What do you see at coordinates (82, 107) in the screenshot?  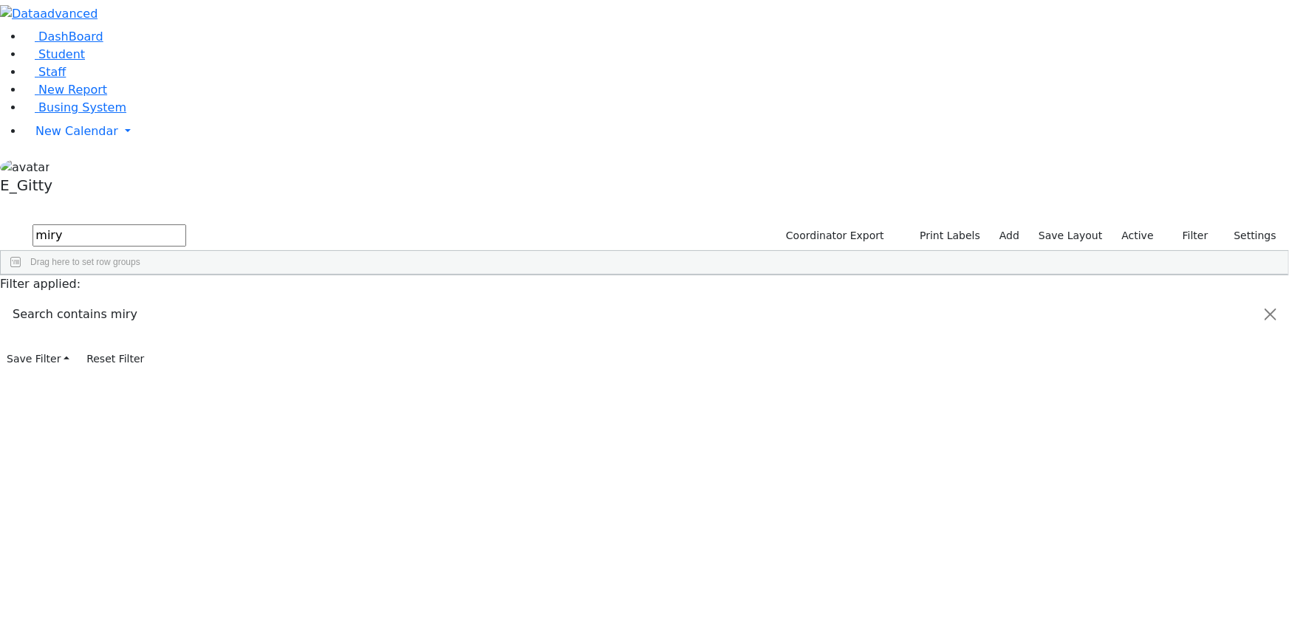 I see `span: Busing System` at bounding box center [82, 107].